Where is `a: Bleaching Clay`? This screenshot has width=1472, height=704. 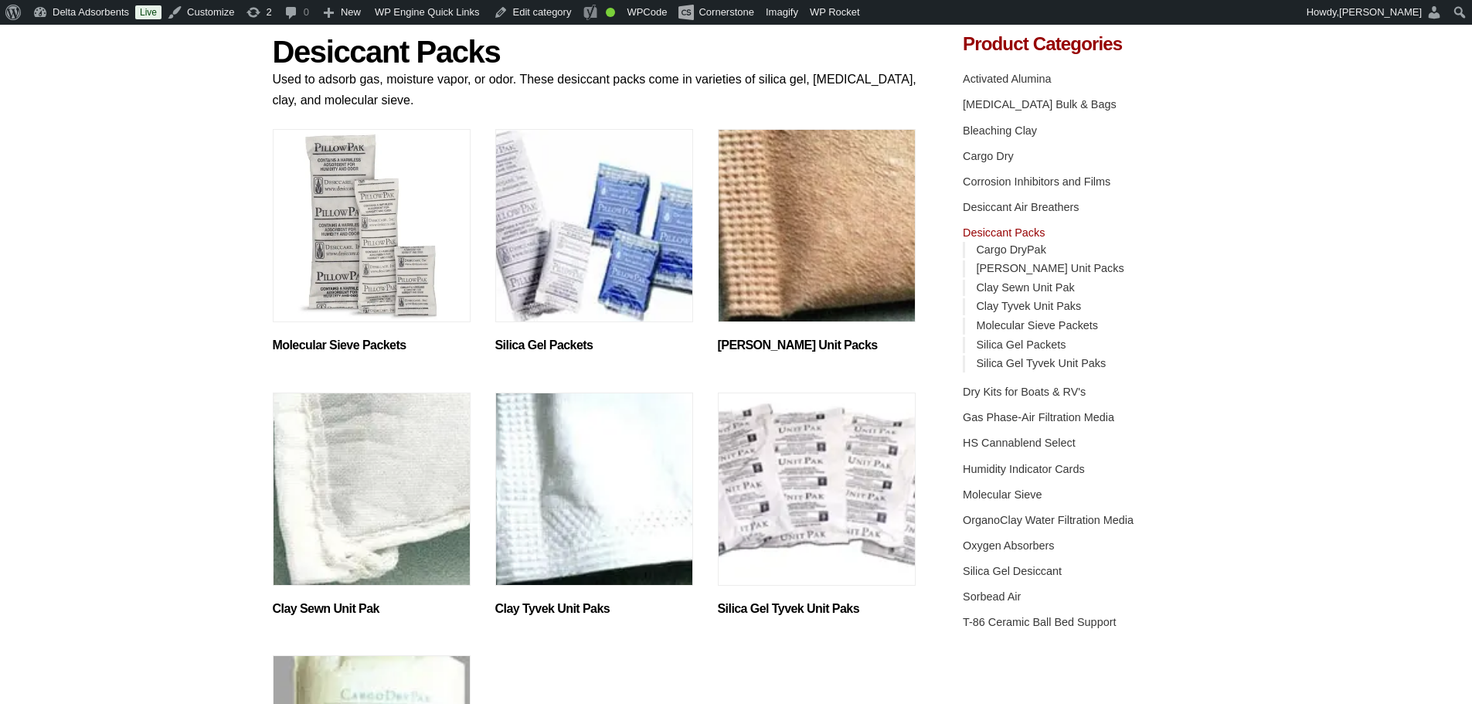 a: Bleaching Clay is located at coordinates (1000, 131).